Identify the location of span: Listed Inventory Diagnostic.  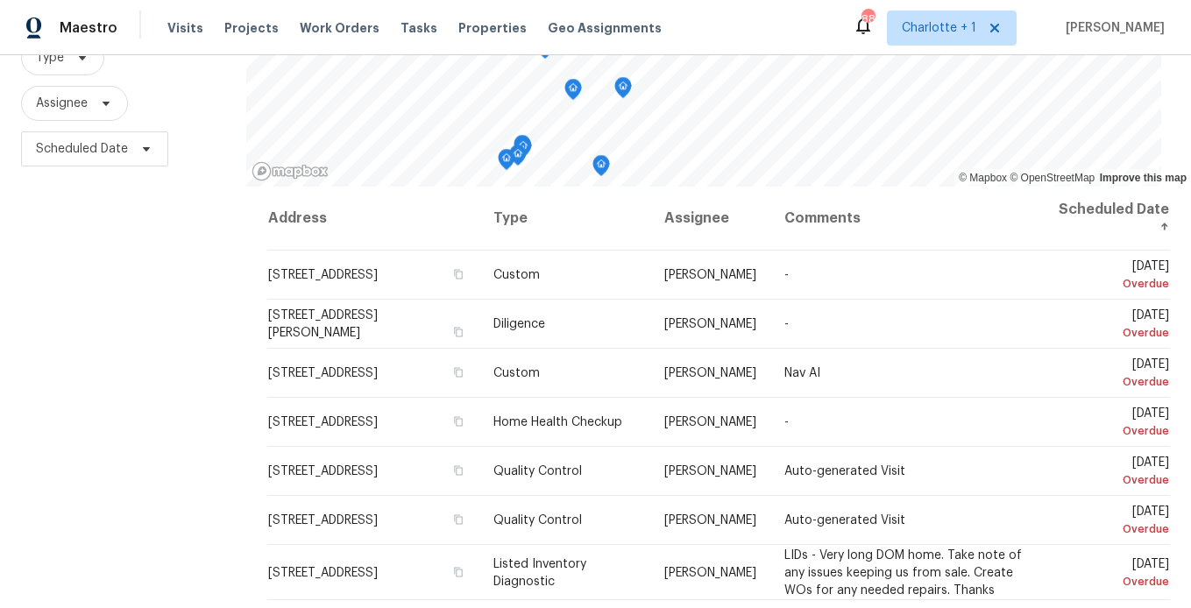
(540, 572).